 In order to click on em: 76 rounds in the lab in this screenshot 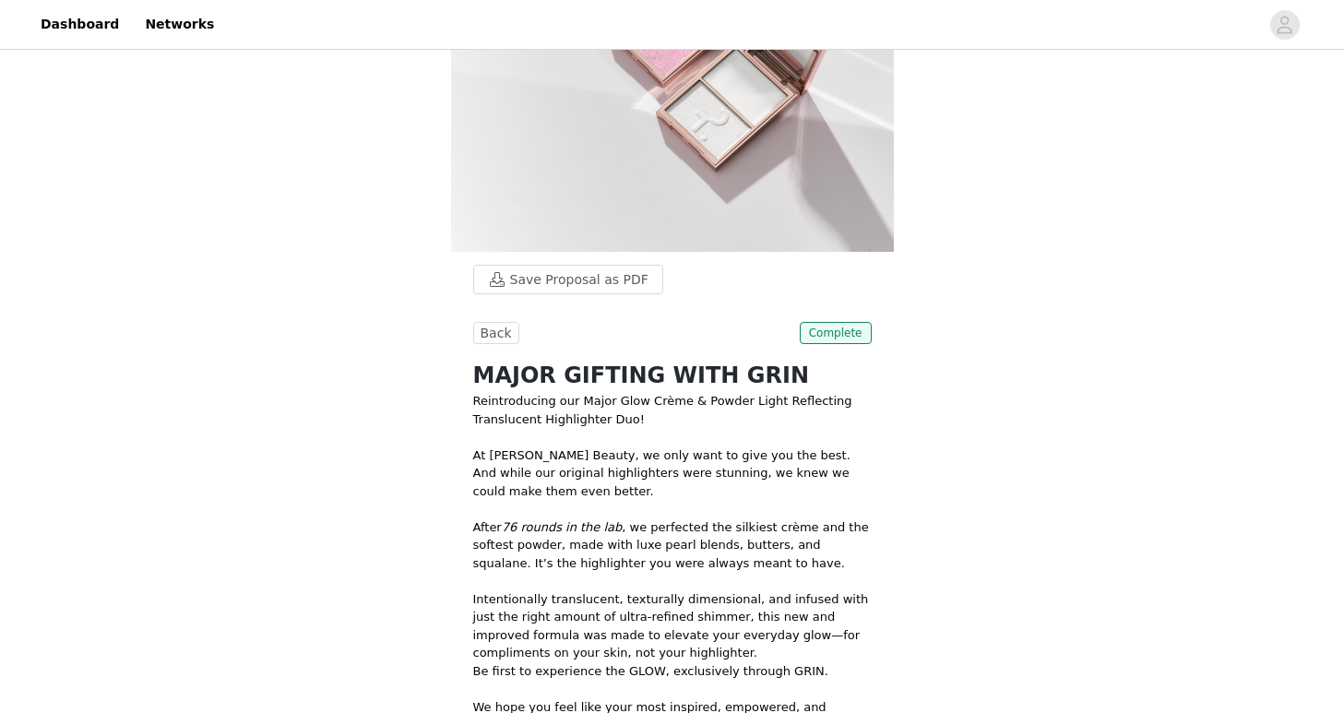, I will do `click(562, 527)`.